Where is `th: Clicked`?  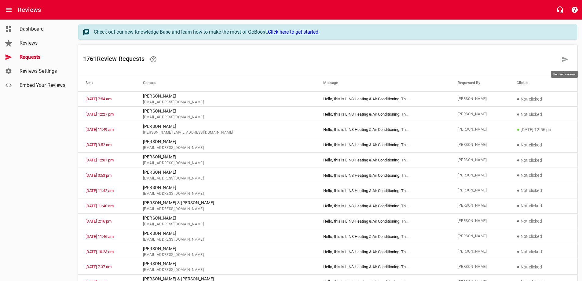
th: Clicked is located at coordinates (543, 83).